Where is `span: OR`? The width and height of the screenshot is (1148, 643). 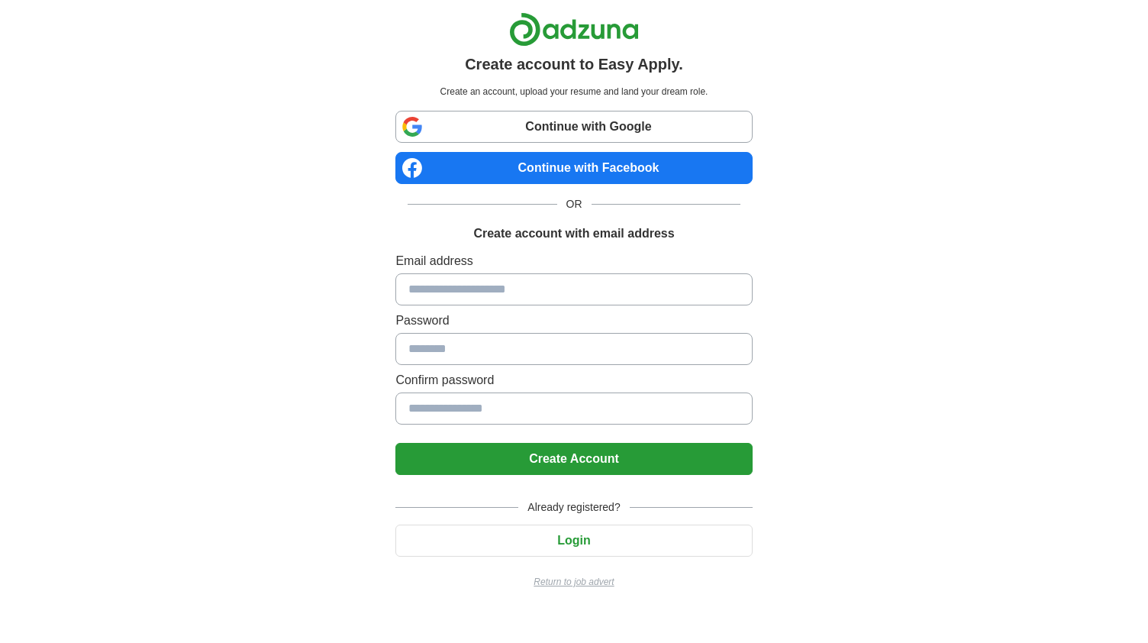 span: OR is located at coordinates (574, 204).